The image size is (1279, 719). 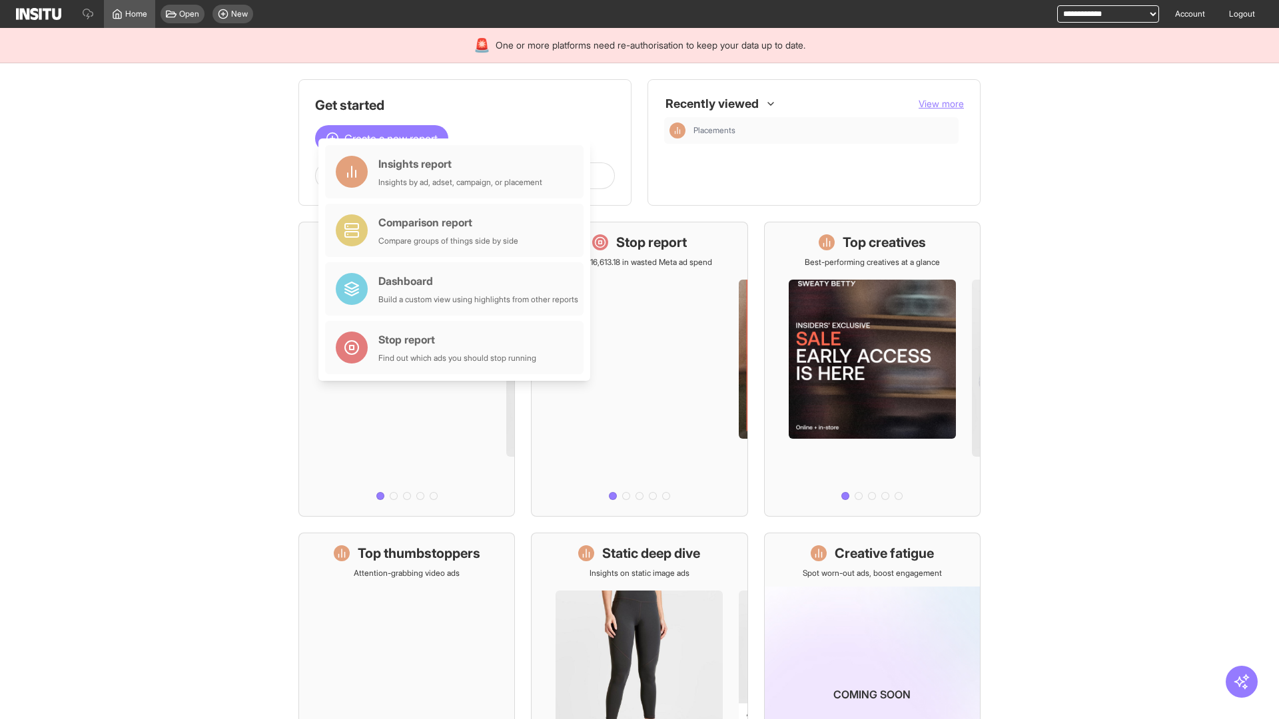 I want to click on span: Open, so click(x=189, y=14).